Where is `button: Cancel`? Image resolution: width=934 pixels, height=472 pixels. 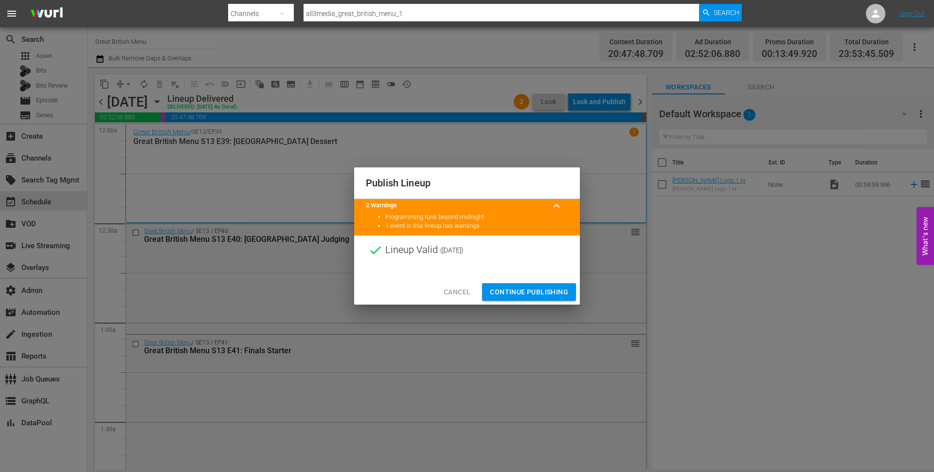 button: Cancel is located at coordinates (457, 292).